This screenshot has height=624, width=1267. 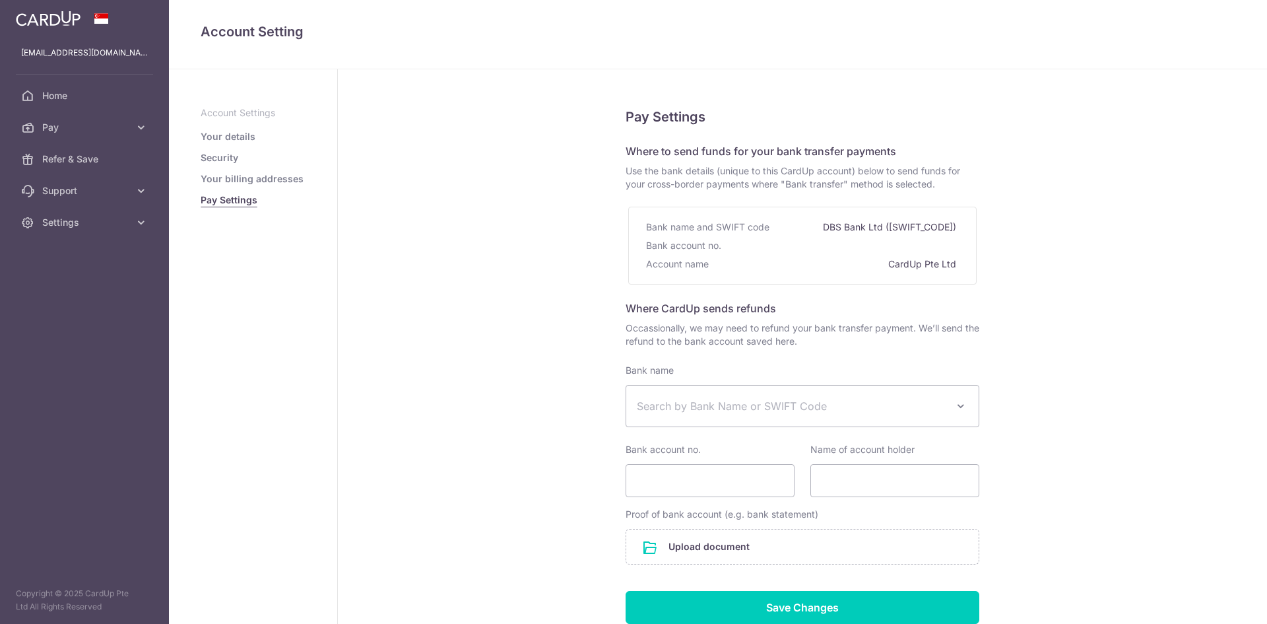 What do you see at coordinates (252, 32) in the screenshot?
I see `span: translation missing: en.refund_bank_accounts.show.title.account_setting` at bounding box center [252, 32].